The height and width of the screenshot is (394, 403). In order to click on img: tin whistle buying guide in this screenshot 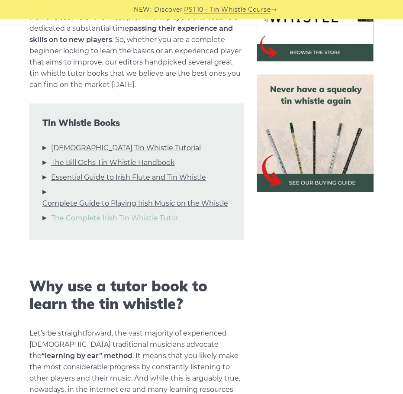, I will do `click(315, 133)`.